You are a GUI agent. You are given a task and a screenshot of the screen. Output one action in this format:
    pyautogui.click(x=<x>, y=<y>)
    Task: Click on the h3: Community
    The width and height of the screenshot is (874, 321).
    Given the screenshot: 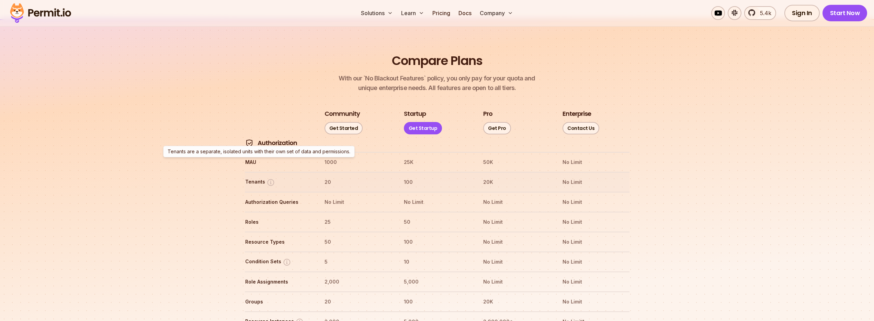 What is the action you would take?
    pyautogui.click(x=342, y=114)
    